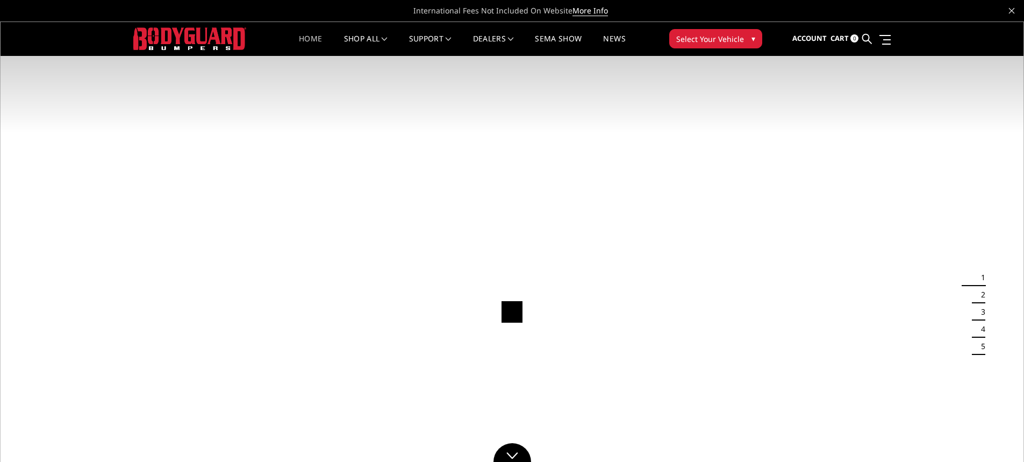 The height and width of the screenshot is (462, 1024). Describe the element at coordinates (430, 45) in the screenshot. I see `a: Support` at that location.